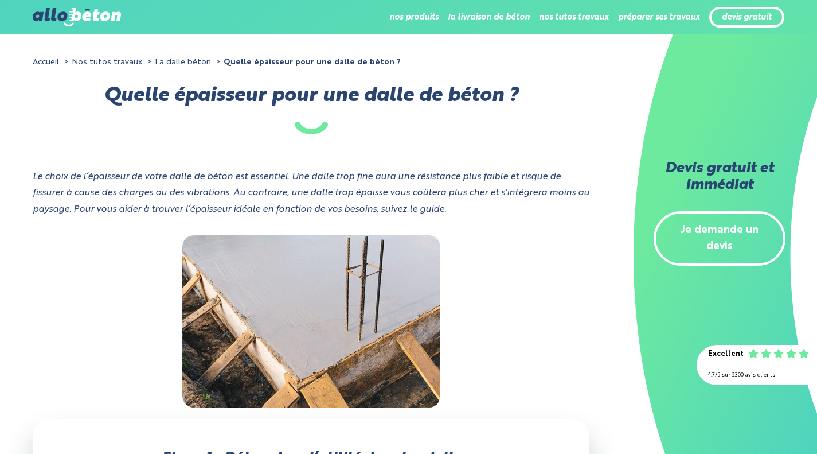  What do you see at coordinates (757, 375) in the screenshot?
I see `div: 4.7/5 sur 2300 avis clients` at bounding box center [757, 375].